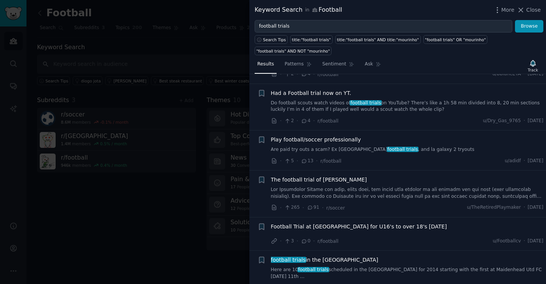  What do you see at coordinates (377, 40) in the screenshot?
I see `div: title:"football trials" AND title:"mourinho"` at bounding box center [377, 40].